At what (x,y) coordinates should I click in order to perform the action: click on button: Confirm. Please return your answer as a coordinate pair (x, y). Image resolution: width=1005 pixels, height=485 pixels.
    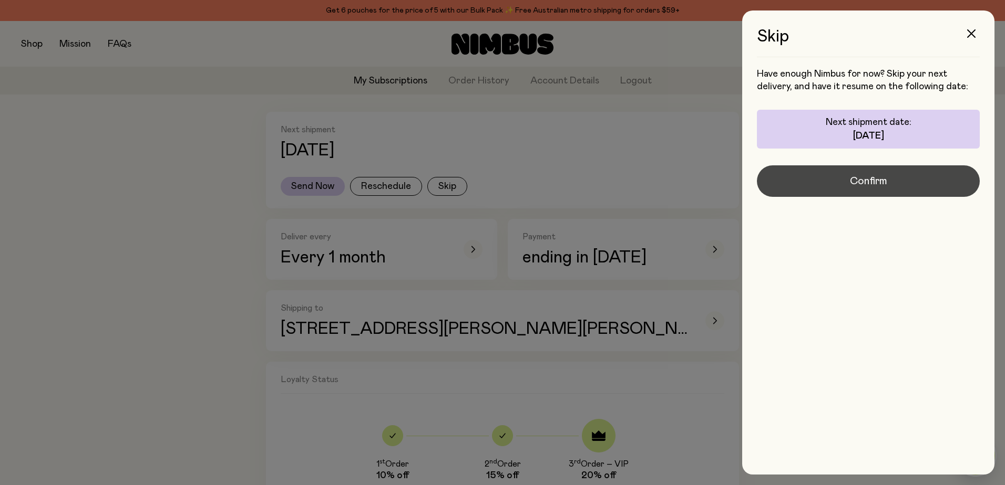
    Looking at the image, I should click on (868, 181).